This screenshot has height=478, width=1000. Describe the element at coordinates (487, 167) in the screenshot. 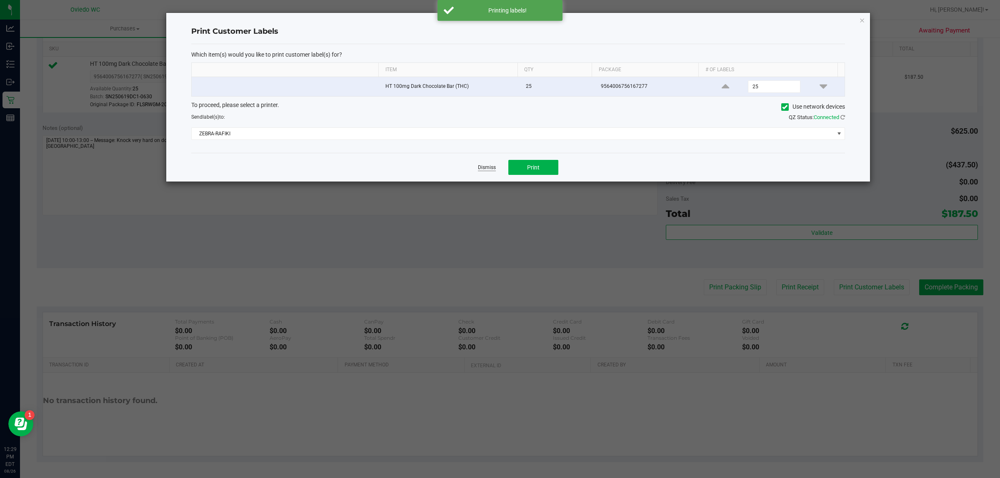

I see `a: Dismiss` at that location.